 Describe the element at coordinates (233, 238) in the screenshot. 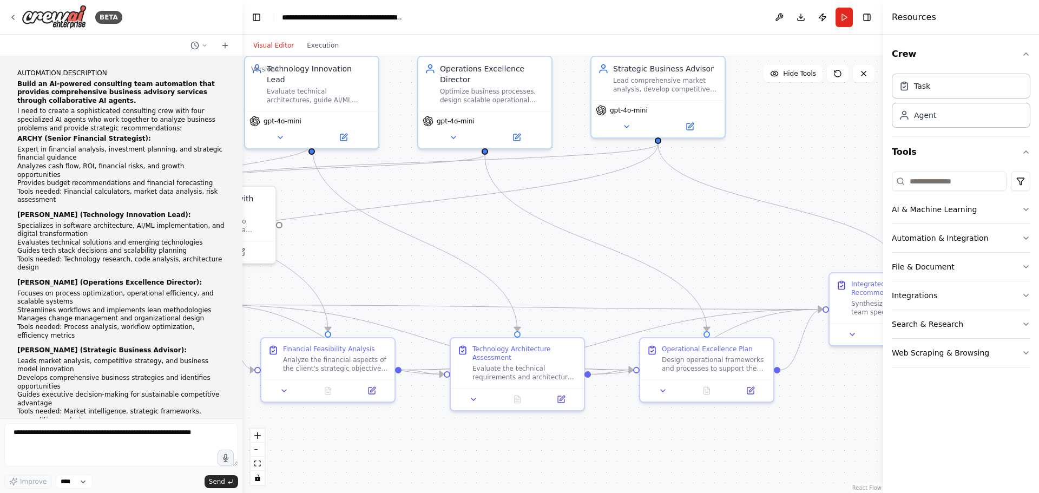

I see `g: Edge from 9f0eca37-d318-428d-9daa-3cc7da925ade to 0cf2fa93-330f-41f4-aa68-ced7ff97df6a` at that location.